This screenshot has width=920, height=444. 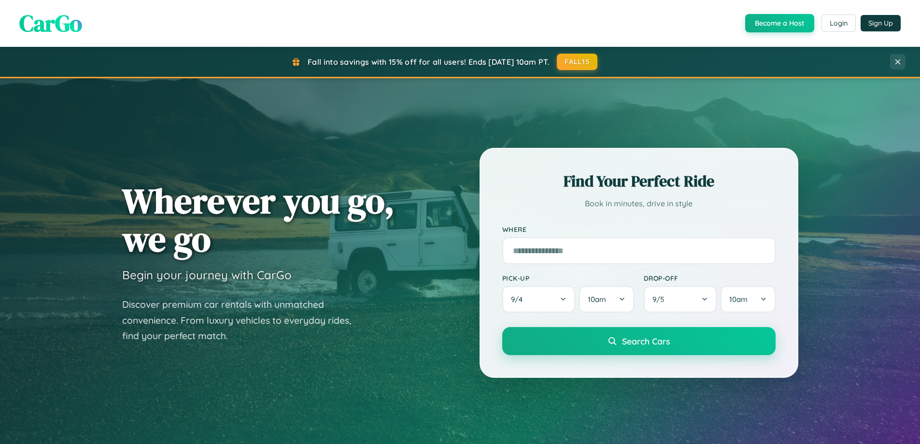 I want to click on h2: Find Your Perfect Ride, so click(x=639, y=181).